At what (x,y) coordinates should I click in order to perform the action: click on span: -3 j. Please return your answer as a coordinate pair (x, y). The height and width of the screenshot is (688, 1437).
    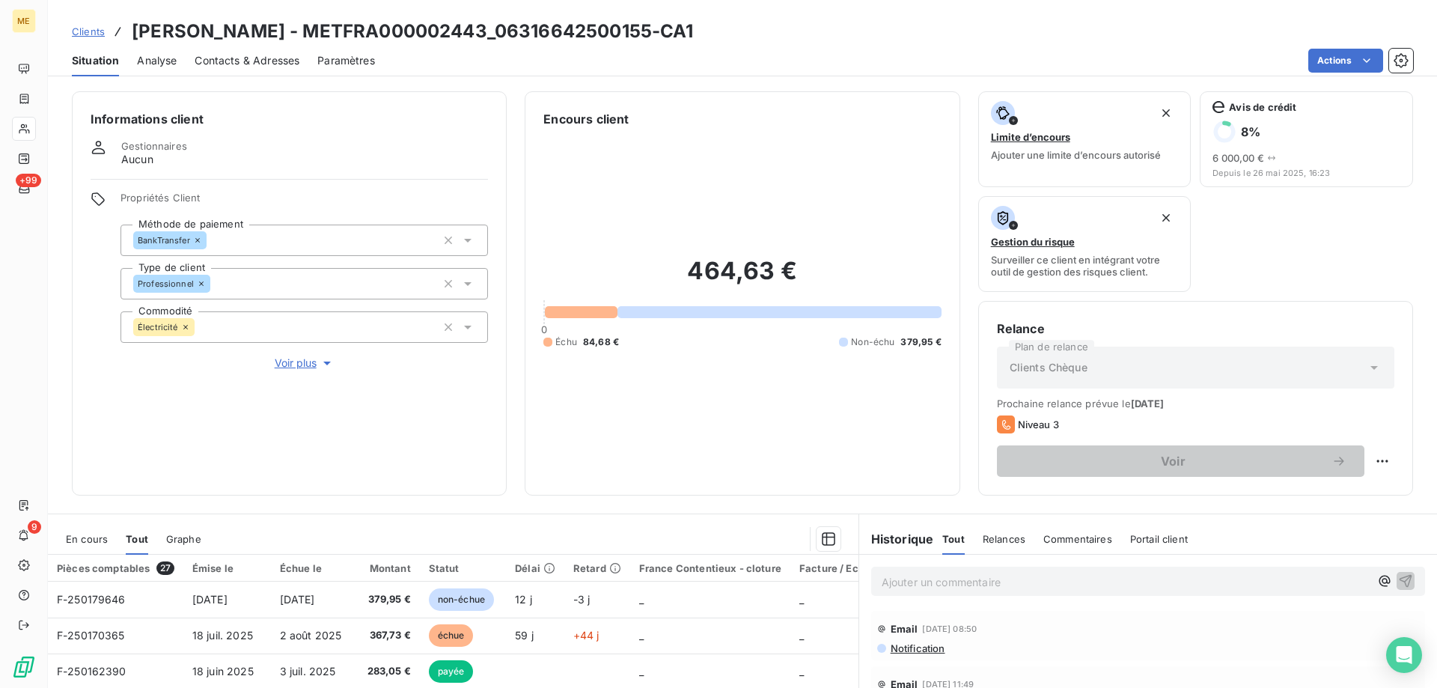
    Looking at the image, I should click on (581, 599).